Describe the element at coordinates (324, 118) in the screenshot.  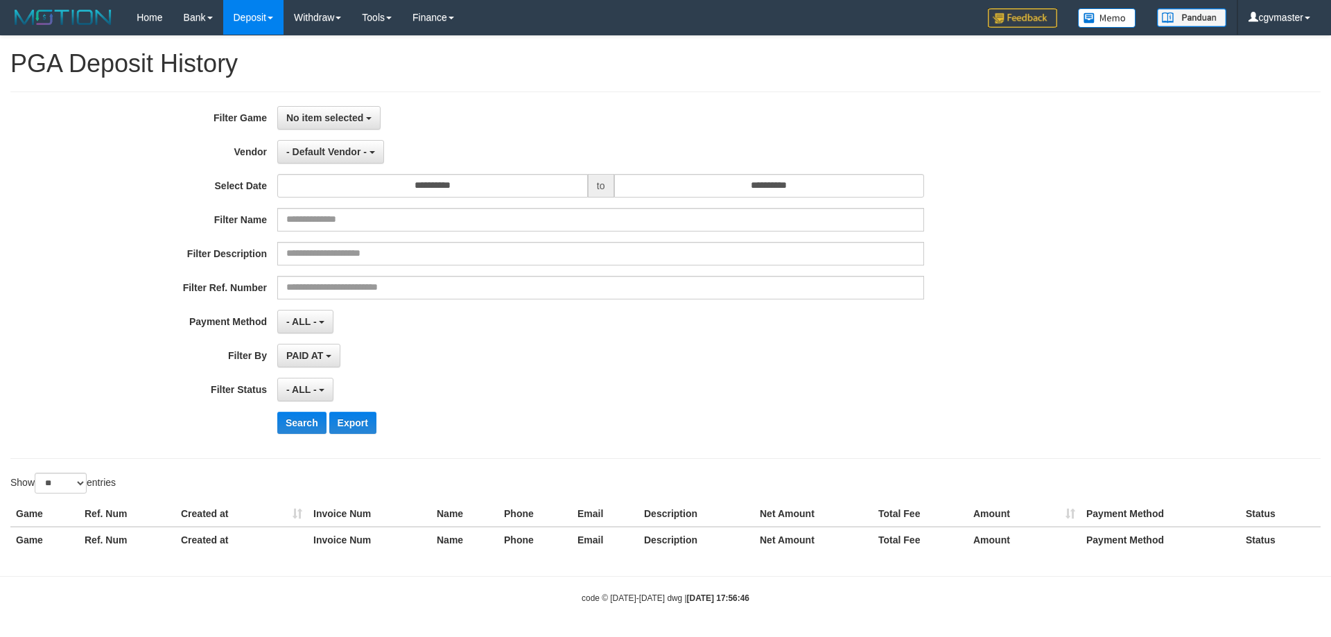
I see `span: No item selected` at that location.